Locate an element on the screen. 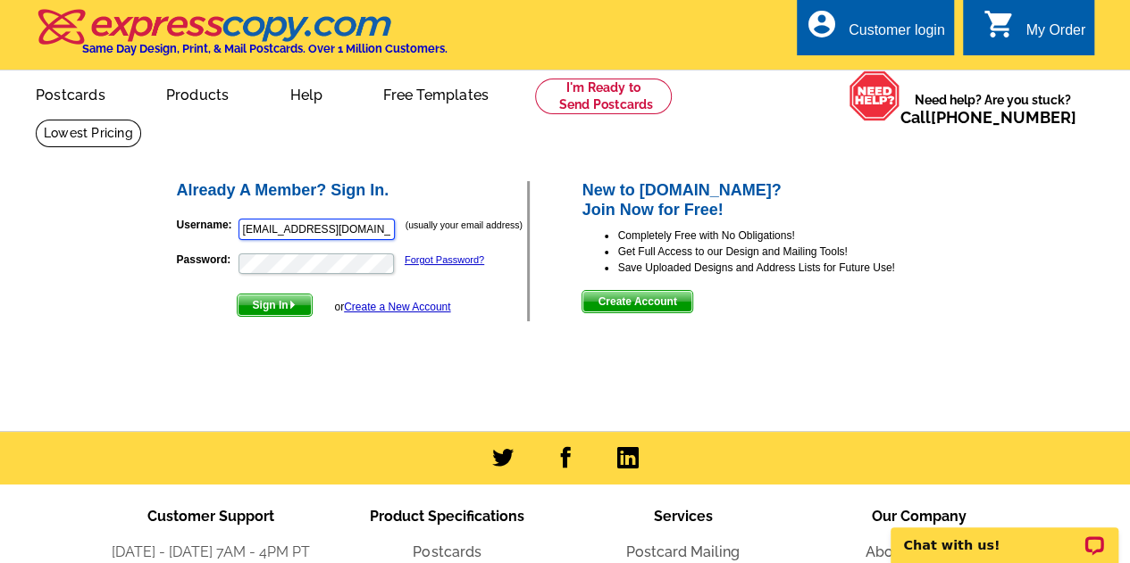 This screenshot has width=1130, height=563. i: shopping_cart is located at coordinates (998, 24).